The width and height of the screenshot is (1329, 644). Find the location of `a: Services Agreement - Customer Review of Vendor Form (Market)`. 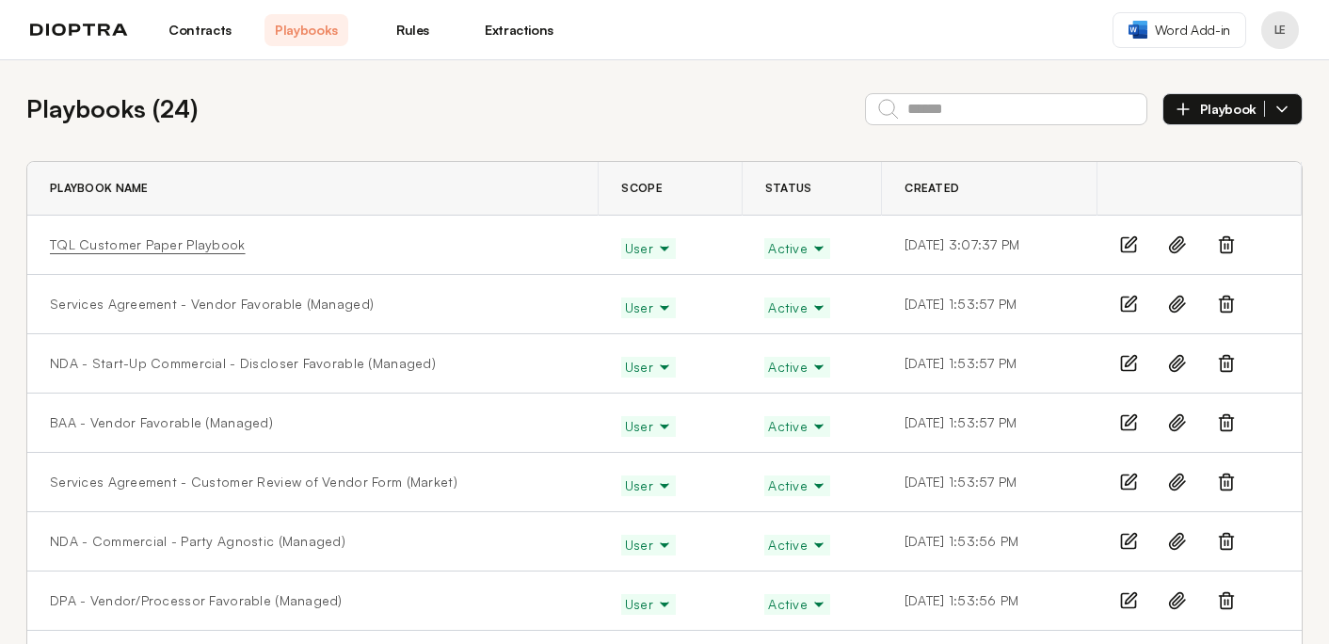

a: Services Agreement - Customer Review of Vendor Form (Market) is located at coordinates (253, 482).